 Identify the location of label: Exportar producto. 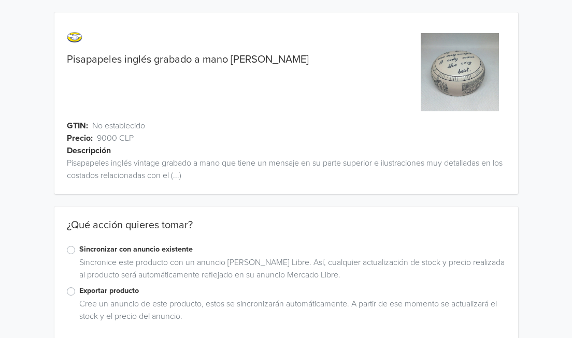
(292, 291).